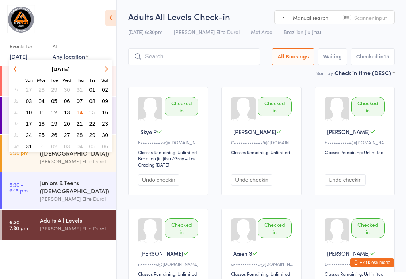 The width and height of the screenshot is (406, 279). What do you see at coordinates (372, 263) in the screenshot?
I see `button: Exit kiosk mode` at bounding box center [372, 263].